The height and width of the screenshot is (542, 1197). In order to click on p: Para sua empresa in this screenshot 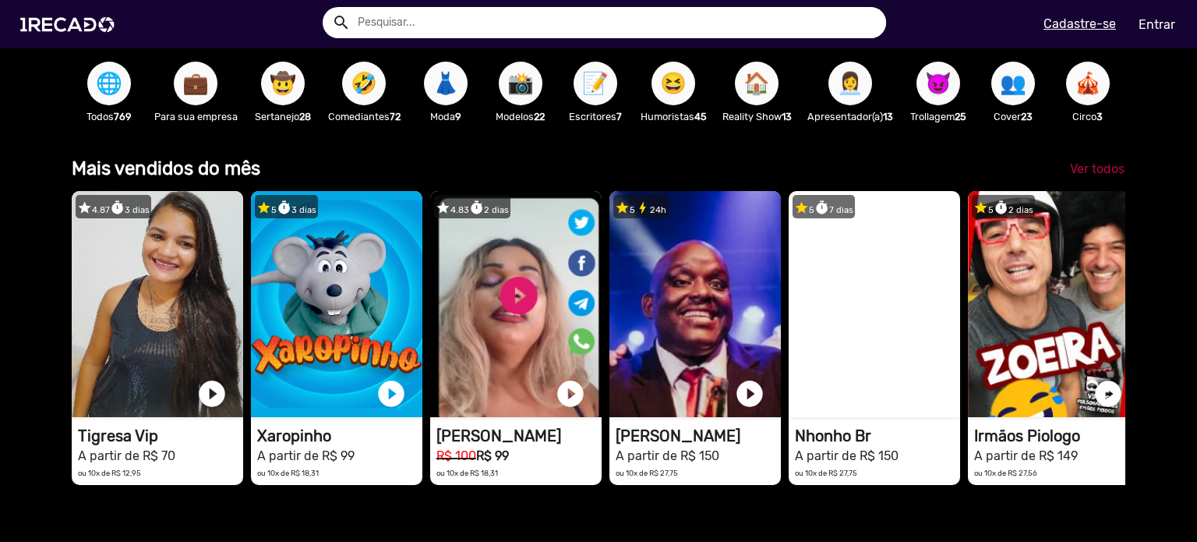, I will do `click(196, 116)`.